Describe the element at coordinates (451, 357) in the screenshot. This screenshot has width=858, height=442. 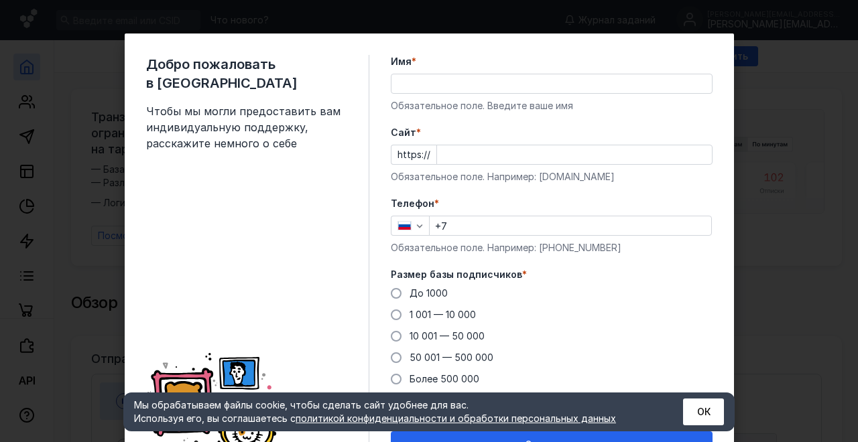
I see `span: 50 001 — 500 000` at that location.